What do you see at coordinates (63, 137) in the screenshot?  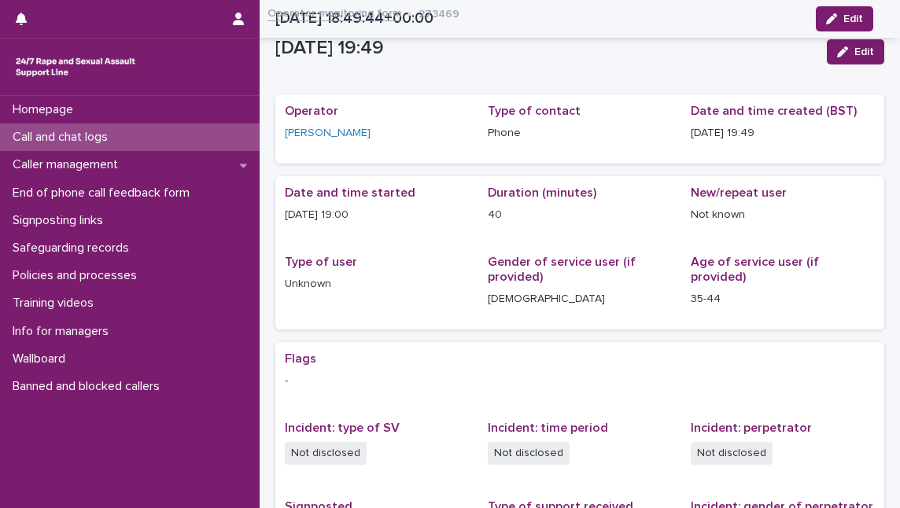 I see `p: Call and chat logs` at bounding box center [63, 137].